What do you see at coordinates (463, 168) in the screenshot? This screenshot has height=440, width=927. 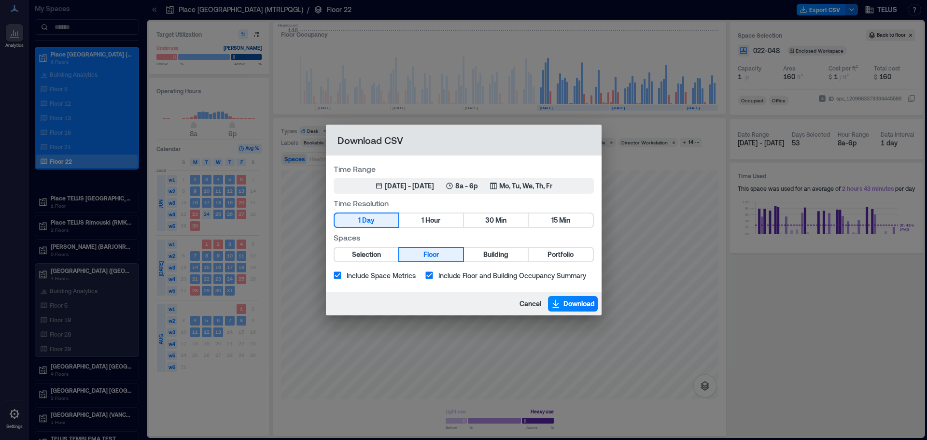 I see `label: Time Range` at bounding box center [463, 168].